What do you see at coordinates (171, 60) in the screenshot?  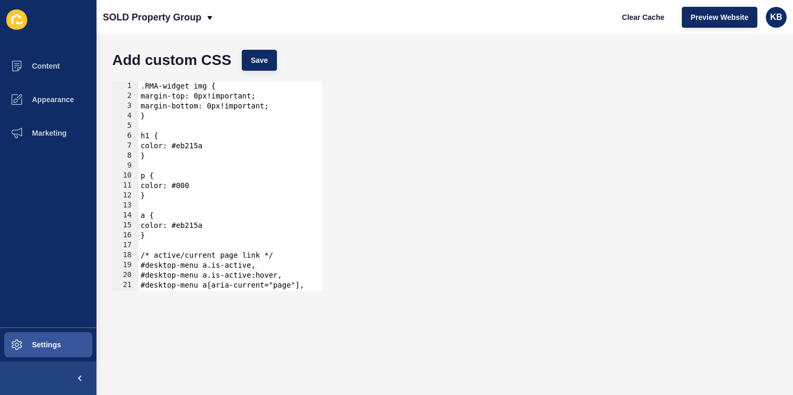 I see `h1: Add custom CSS` at bounding box center [171, 60].